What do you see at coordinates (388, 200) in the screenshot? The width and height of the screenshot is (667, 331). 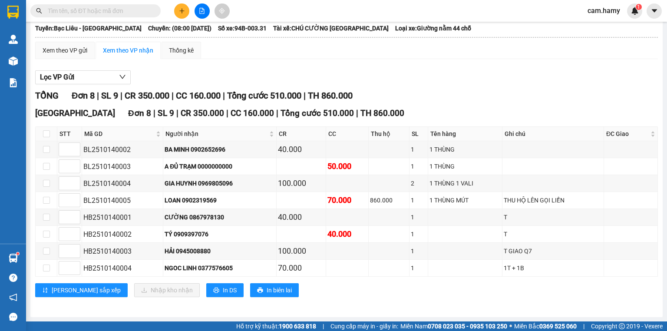 I see `div: 860.000` at bounding box center [388, 200].